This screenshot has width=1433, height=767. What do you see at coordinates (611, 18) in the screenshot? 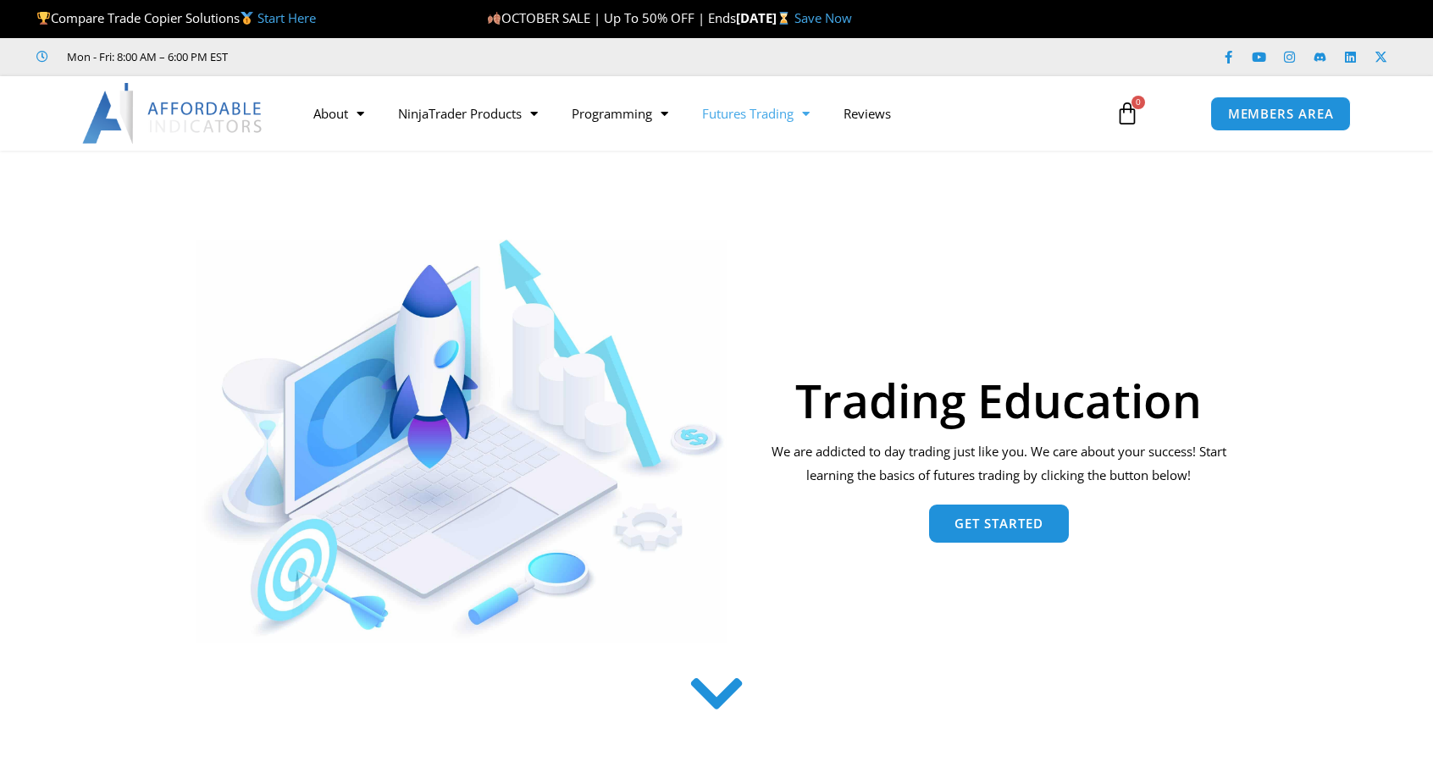
I see `span: OCTOBER SALE | Up To 50% OFF | Ends` at bounding box center [611, 18].